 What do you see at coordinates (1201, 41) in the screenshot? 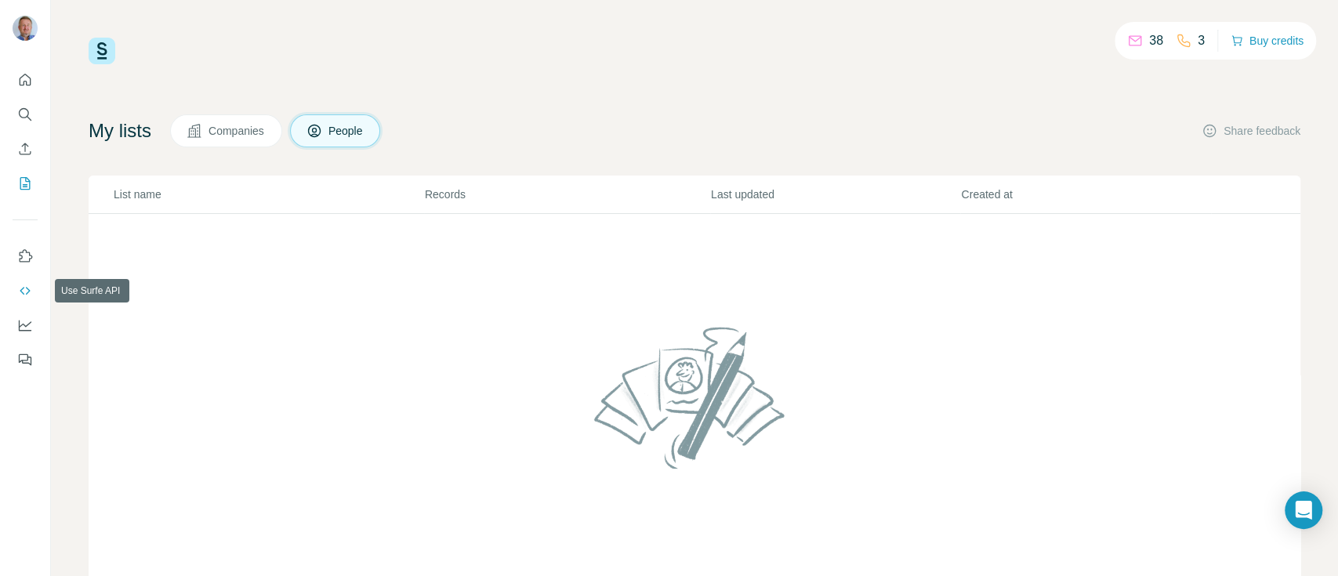
I see `p: 3` at bounding box center [1201, 41].